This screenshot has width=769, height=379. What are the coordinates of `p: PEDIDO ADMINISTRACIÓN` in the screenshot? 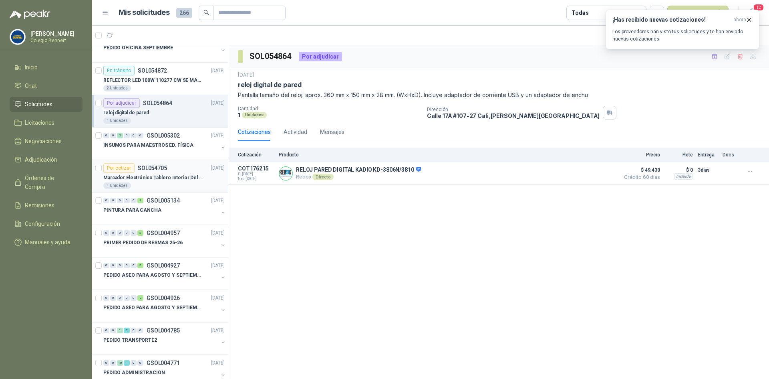 It's located at (134, 372).